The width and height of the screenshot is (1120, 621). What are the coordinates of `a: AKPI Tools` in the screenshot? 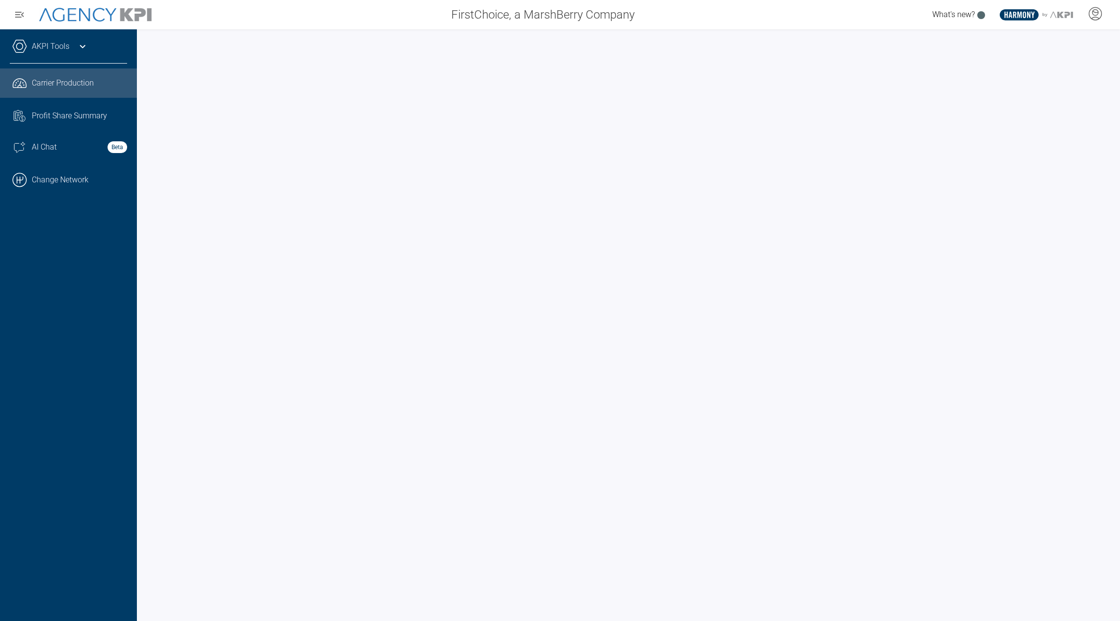 It's located at (50, 46).